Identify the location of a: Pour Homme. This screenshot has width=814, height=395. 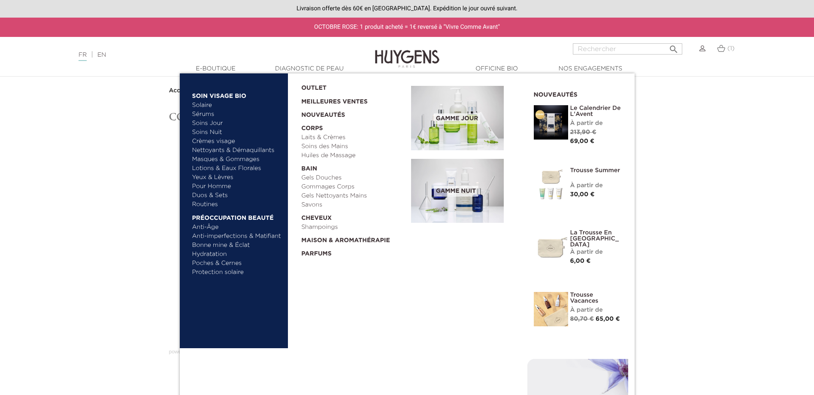
(237, 186).